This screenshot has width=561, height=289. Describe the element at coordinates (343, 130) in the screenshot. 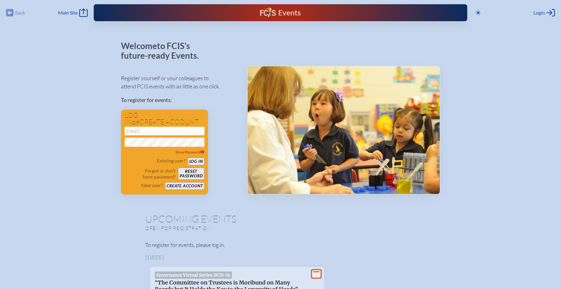

I see `img: Events` at that location.